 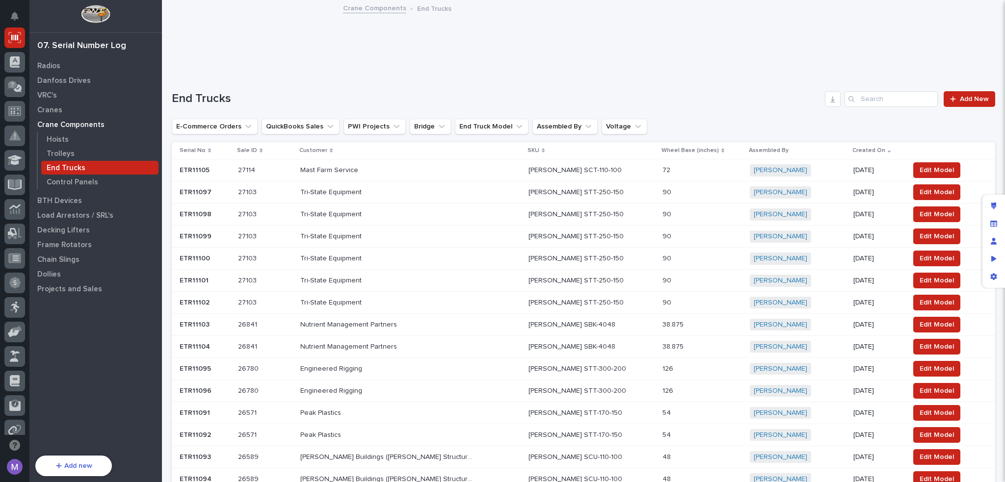 I want to click on p: Chain Slings, so click(x=58, y=260).